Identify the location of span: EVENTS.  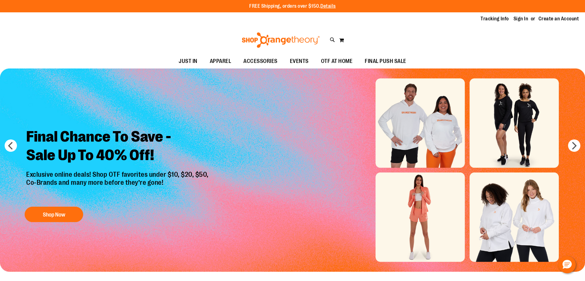
(299, 61).